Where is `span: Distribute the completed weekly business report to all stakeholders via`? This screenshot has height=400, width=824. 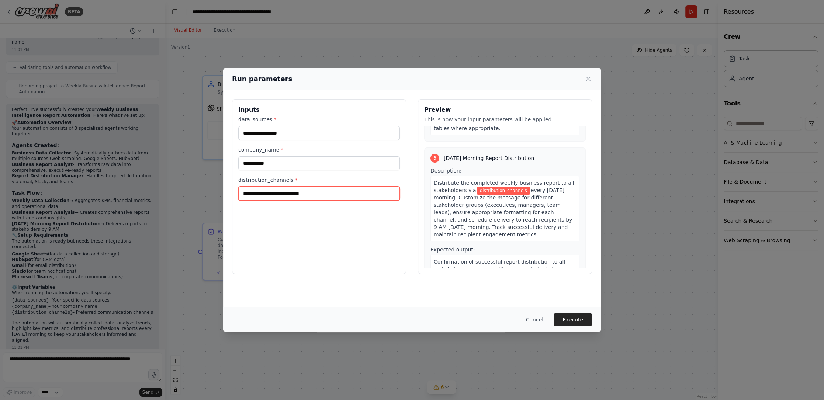
span: Distribute the completed weekly business report to all stakeholders via is located at coordinates (504, 187).